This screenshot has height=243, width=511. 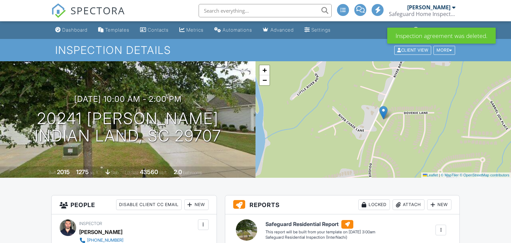 I want to click on div: Inspection agreement was deleted., so click(x=441, y=36).